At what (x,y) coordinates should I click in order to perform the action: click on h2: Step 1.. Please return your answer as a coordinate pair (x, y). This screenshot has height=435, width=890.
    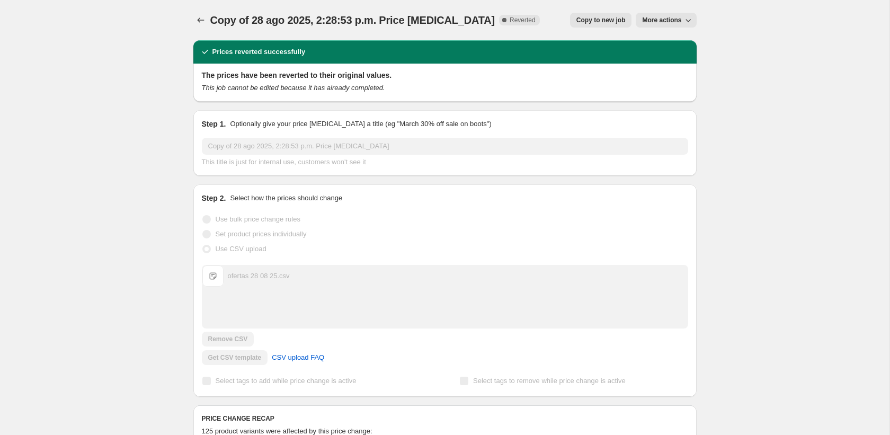
    Looking at the image, I should click on (214, 124).